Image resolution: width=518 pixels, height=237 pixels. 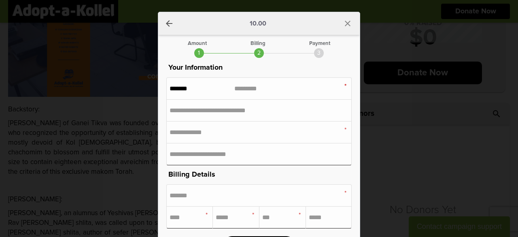 I want to click on div: 1, so click(x=199, y=53).